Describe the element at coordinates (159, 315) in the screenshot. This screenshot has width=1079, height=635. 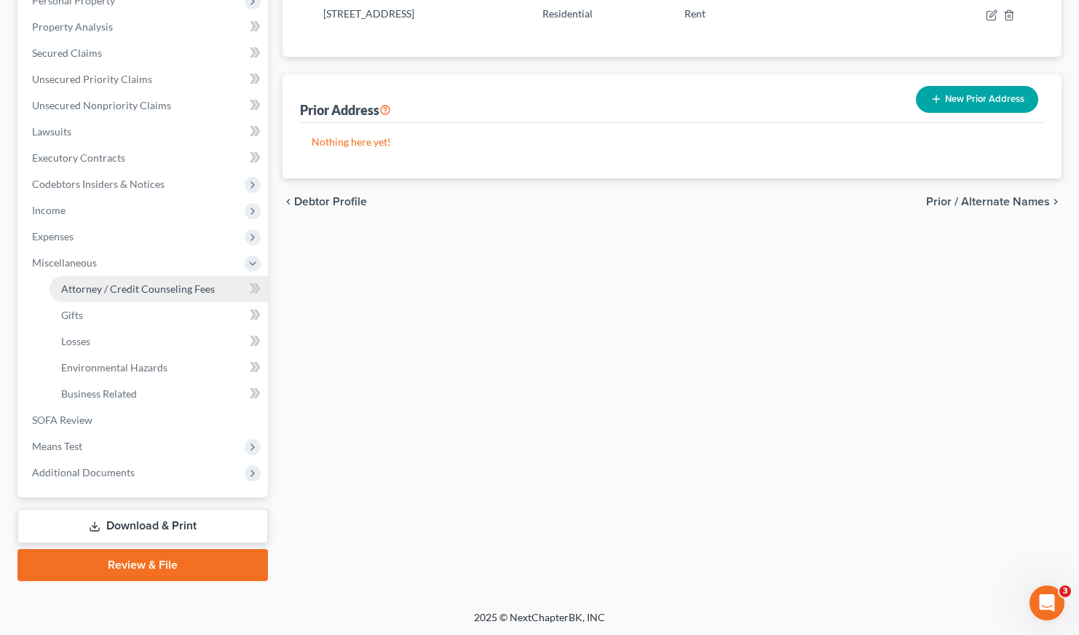
I see `a: Gifts` at that location.